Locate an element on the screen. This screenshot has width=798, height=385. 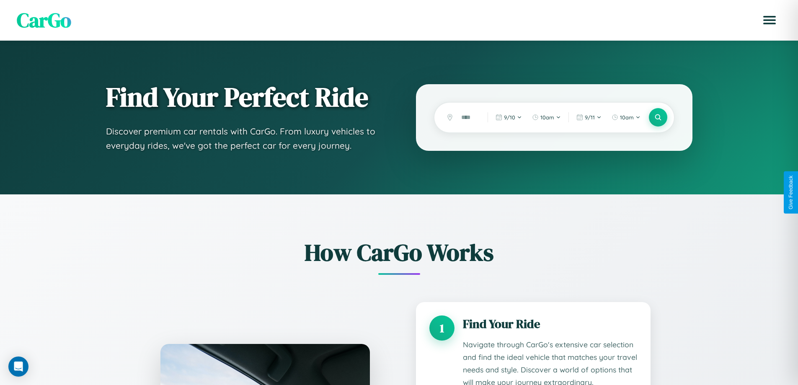
p: Discover premium car rentals with CarGo. From luxury vehicles to everyday rides, we've got the pe... is located at coordinates (244, 138).